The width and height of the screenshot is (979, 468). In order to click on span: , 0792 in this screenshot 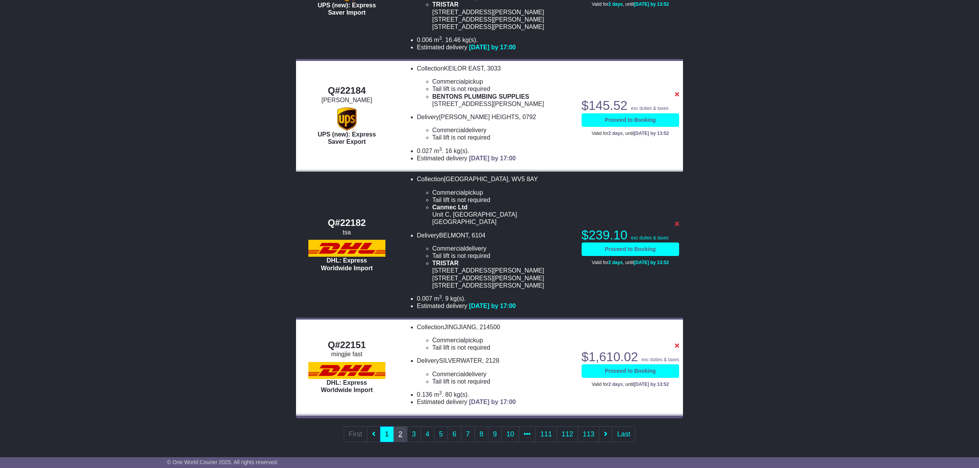, I will do `click(528, 117)`.